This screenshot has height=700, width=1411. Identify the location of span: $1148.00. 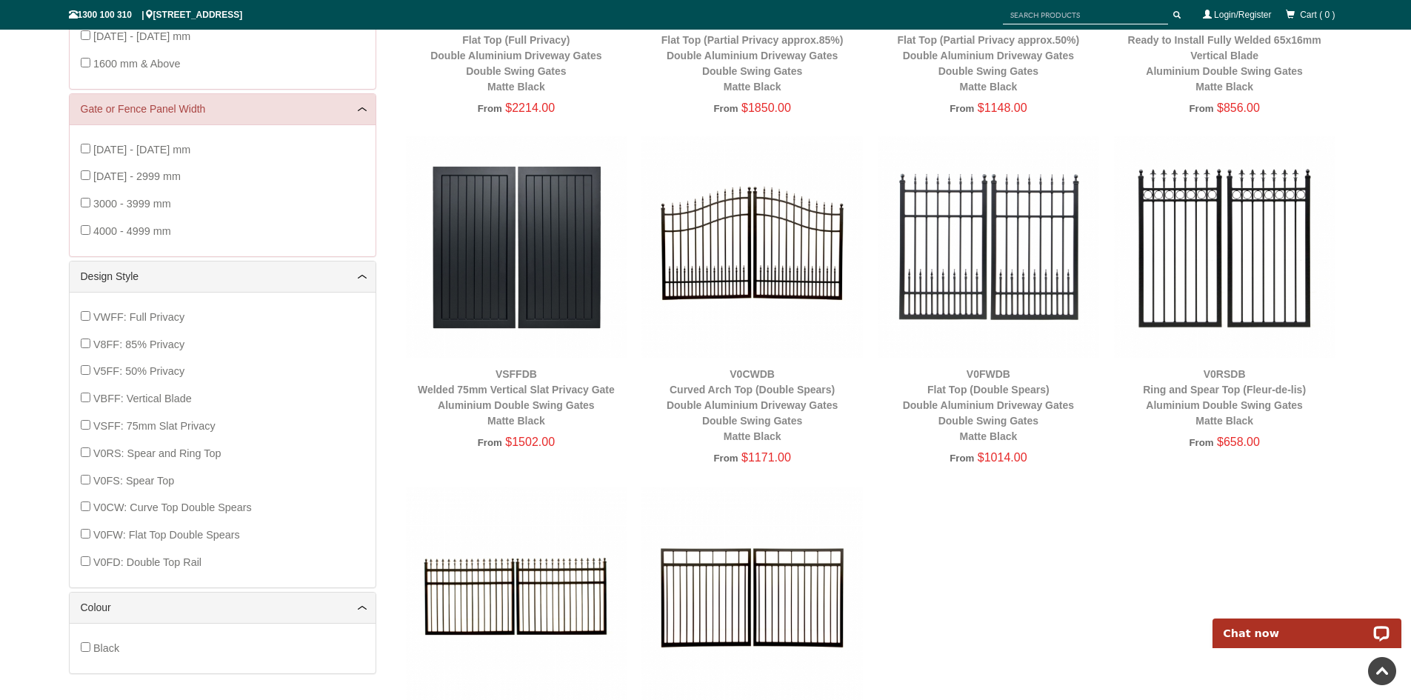
(1002, 107).